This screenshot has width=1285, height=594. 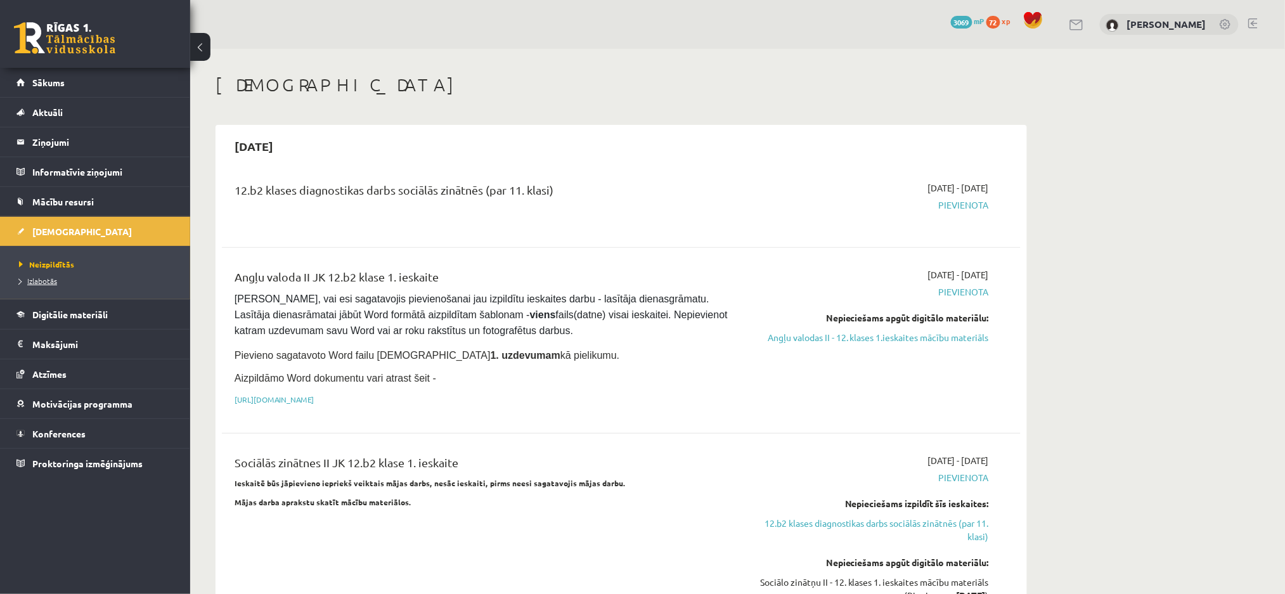 What do you see at coordinates (482, 280) in the screenshot?
I see `div: Angļu valoda II JK 12.b2 klase 1. ieskaite` at bounding box center [482, 280].